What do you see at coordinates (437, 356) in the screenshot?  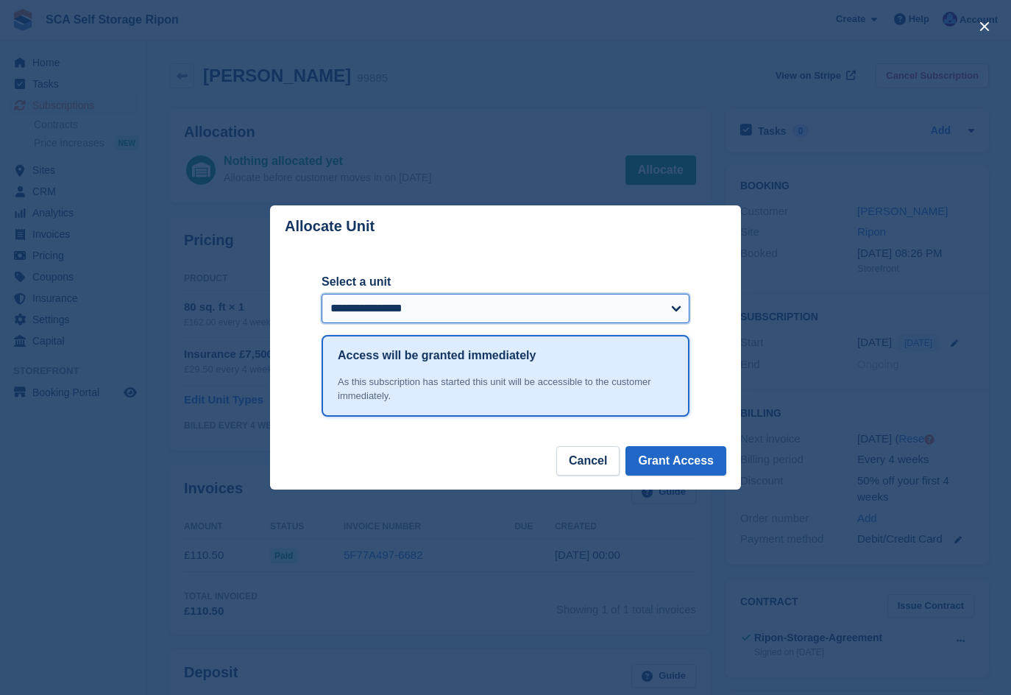 I see `h1: Access will be granted immediately` at bounding box center [437, 356].